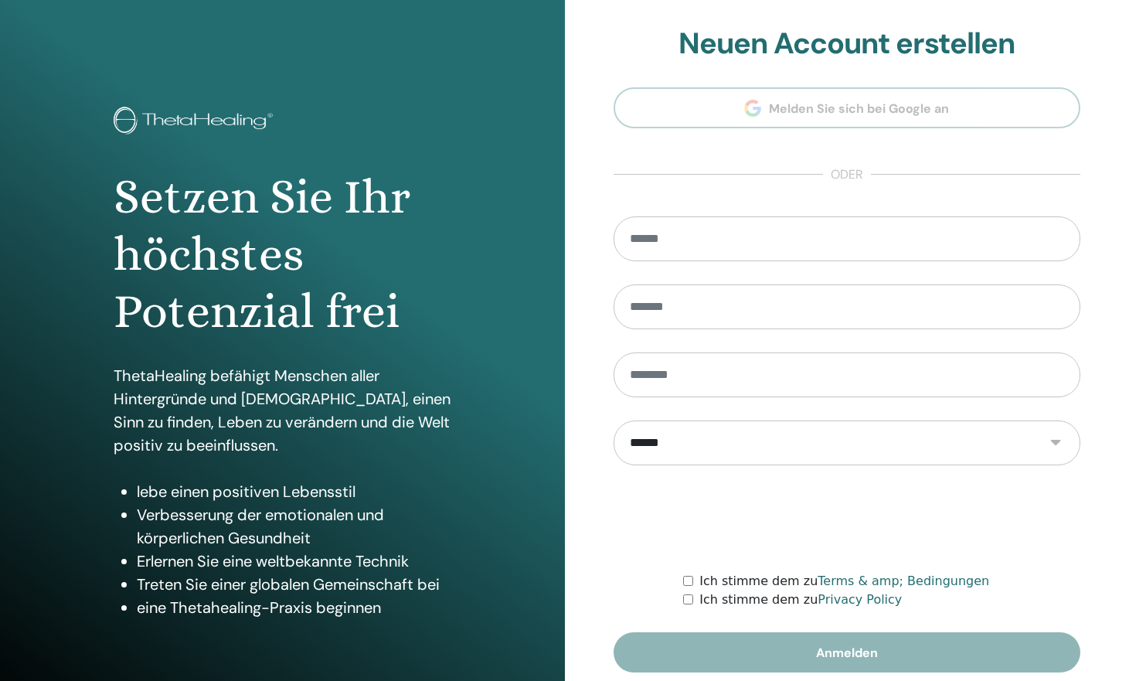  What do you see at coordinates (859, 599) in the screenshot?
I see `a: Privacy Policy` at bounding box center [859, 599].